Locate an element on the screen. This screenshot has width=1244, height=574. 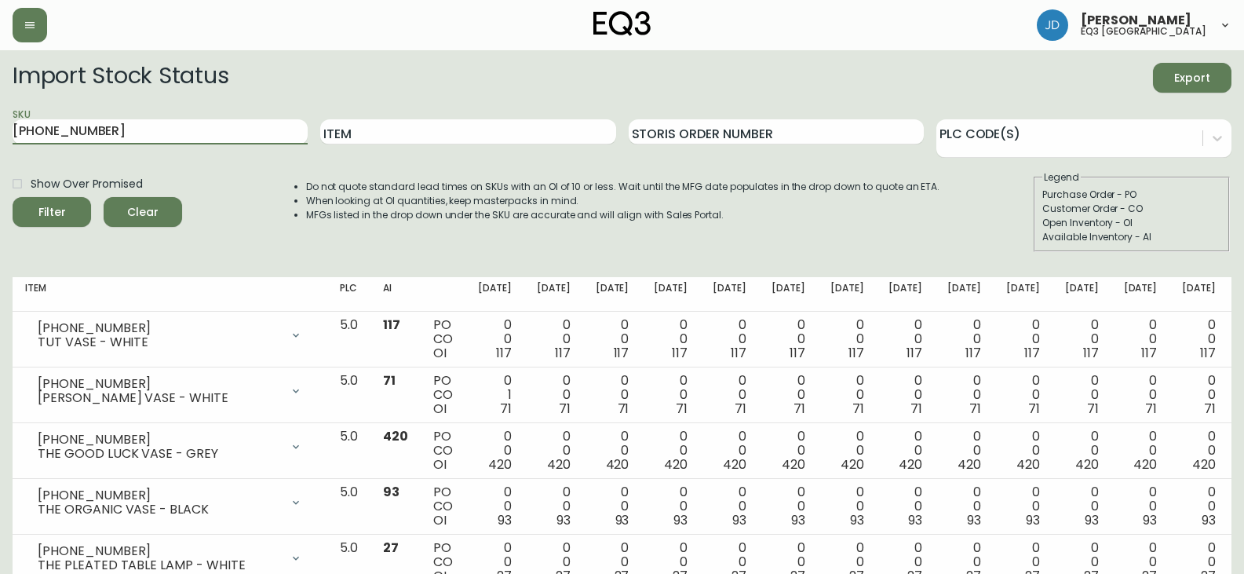
span: Clear is located at coordinates (143, 212).